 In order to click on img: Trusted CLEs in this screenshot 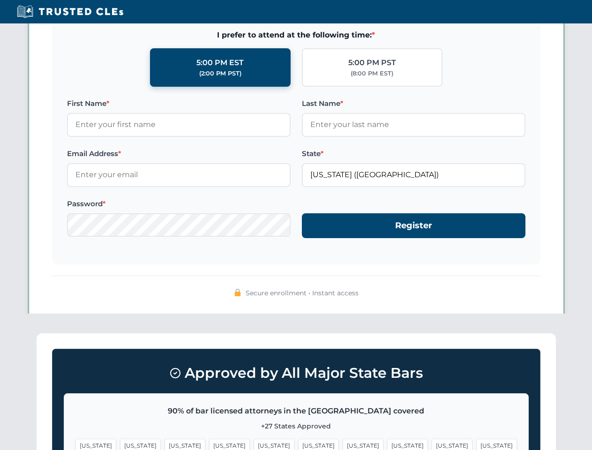, I will do `click(70, 12)`.